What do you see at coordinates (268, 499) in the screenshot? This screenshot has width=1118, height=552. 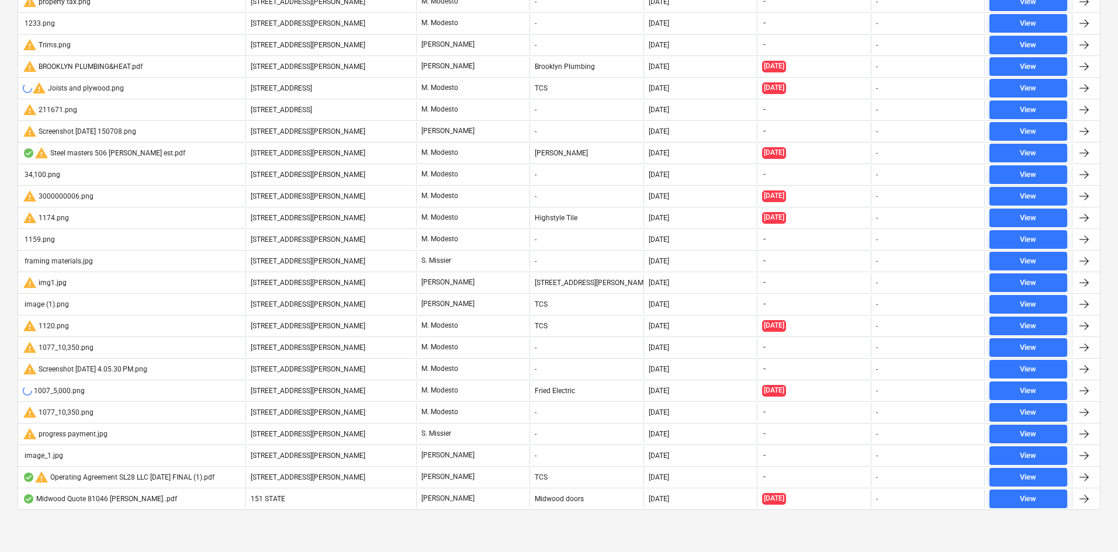 I see `span: 151 STATE` at bounding box center [268, 499].